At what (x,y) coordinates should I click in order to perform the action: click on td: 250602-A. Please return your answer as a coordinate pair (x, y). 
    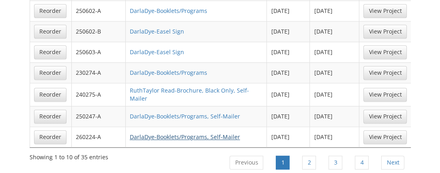
    Looking at the image, I should click on (98, 11).